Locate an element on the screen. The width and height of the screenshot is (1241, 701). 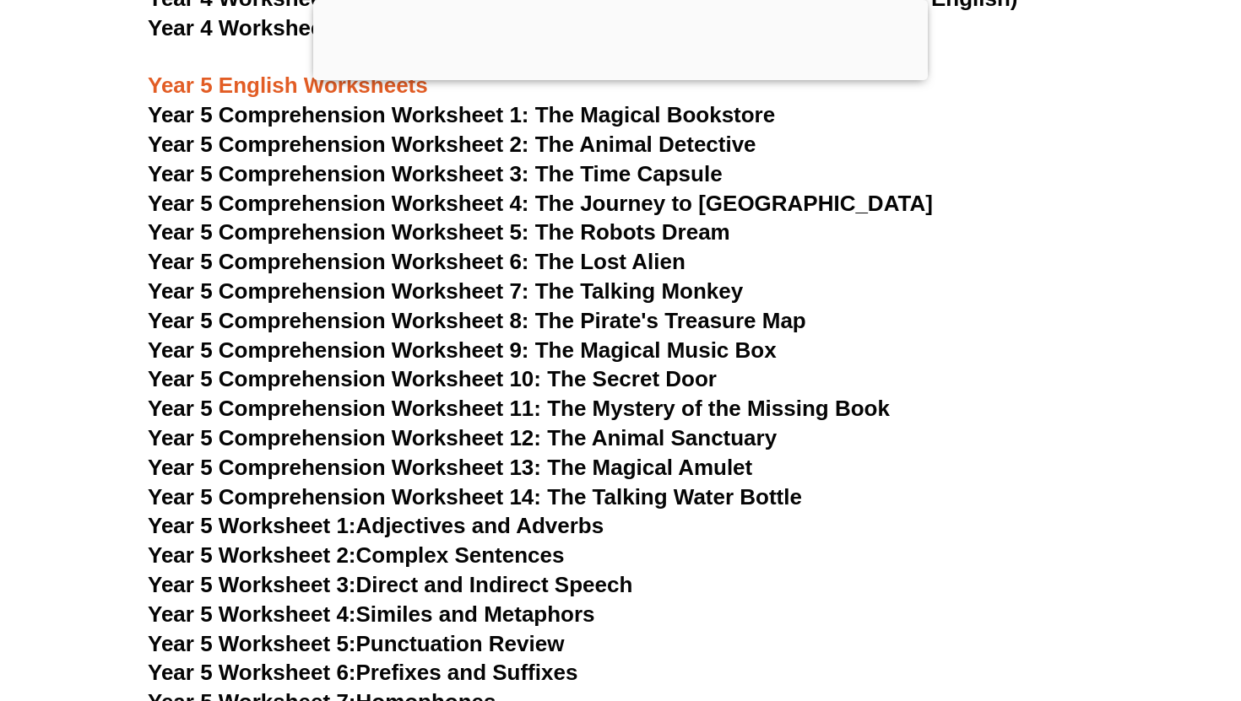
span: Year 5 Worksheet 6: is located at coordinates (251, 673).